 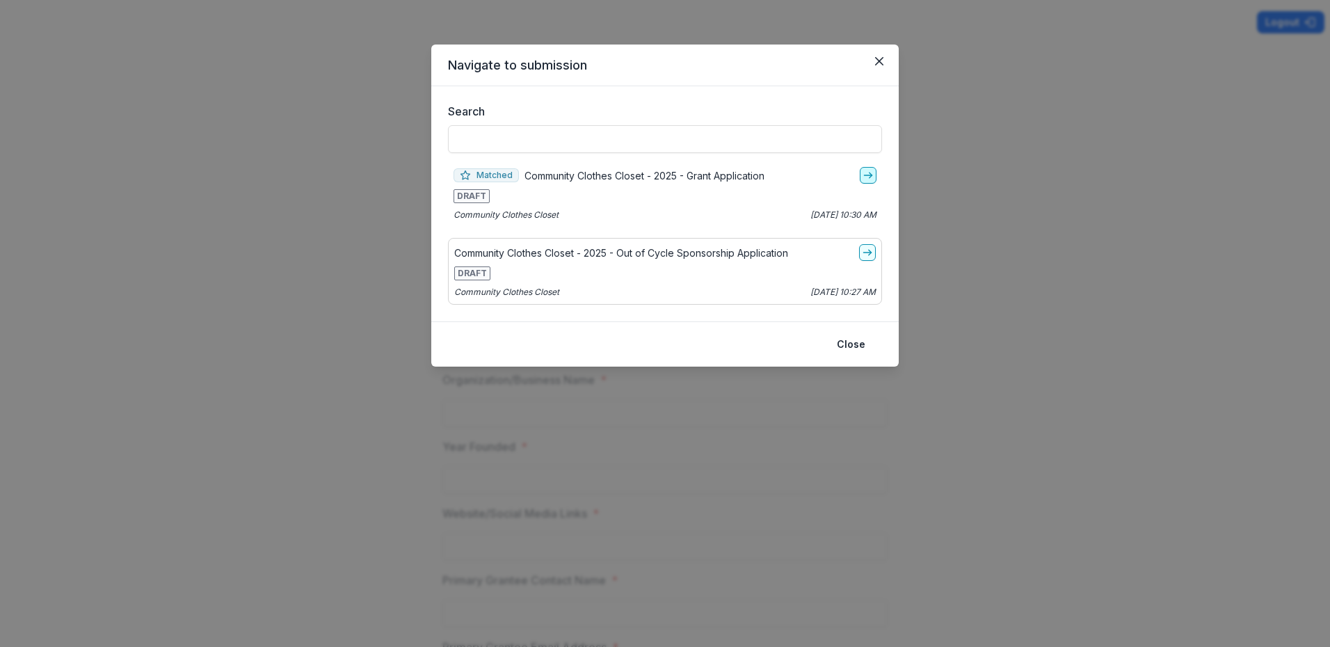 What do you see at coordinates (644, 175) in the screenshot?
I see `p: Community Clothes Closet - 2025 - Grant Application` at bounding box center [644, 175].